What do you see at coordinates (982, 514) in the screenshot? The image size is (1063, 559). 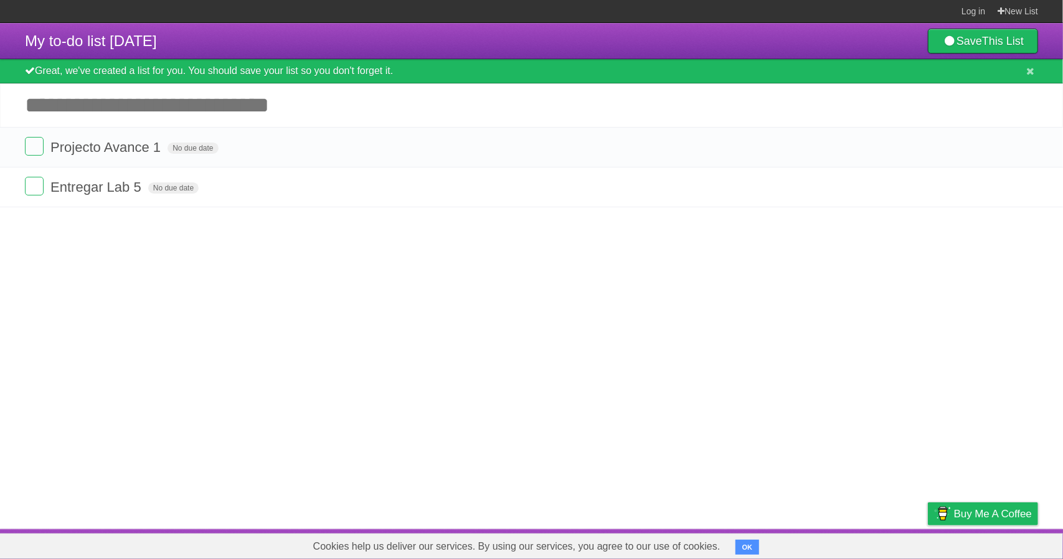 I see `a: Buy me a coffee` at bounding box center [982, 514].